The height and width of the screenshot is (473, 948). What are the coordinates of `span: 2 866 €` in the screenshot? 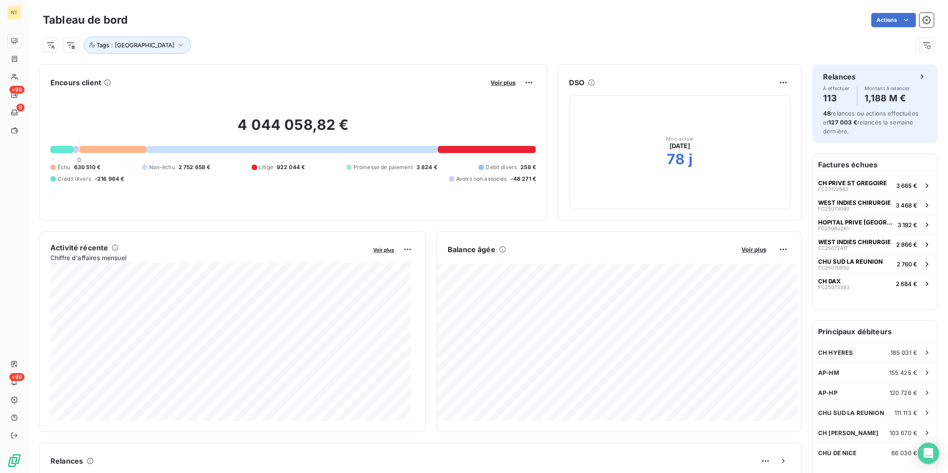 It's located at (906, 244).